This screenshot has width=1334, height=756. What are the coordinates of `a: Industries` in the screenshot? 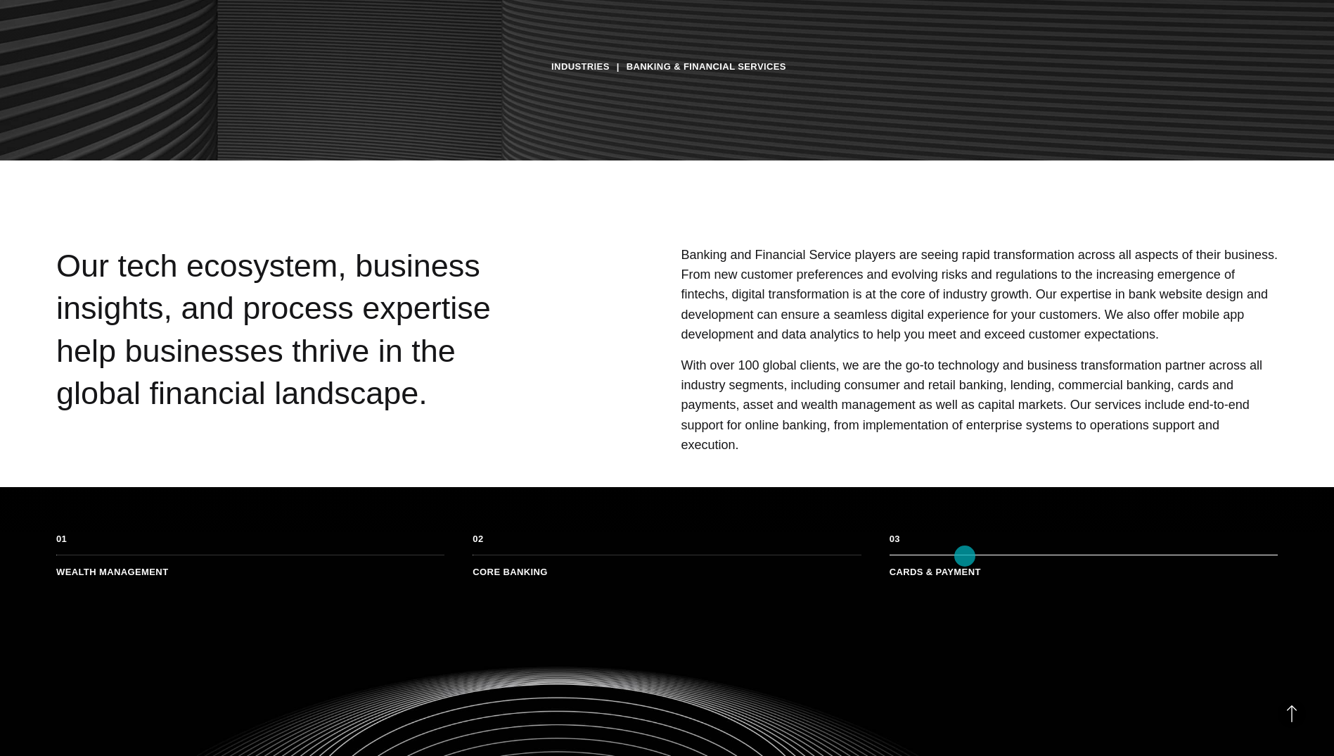 It's located at (580, 67).